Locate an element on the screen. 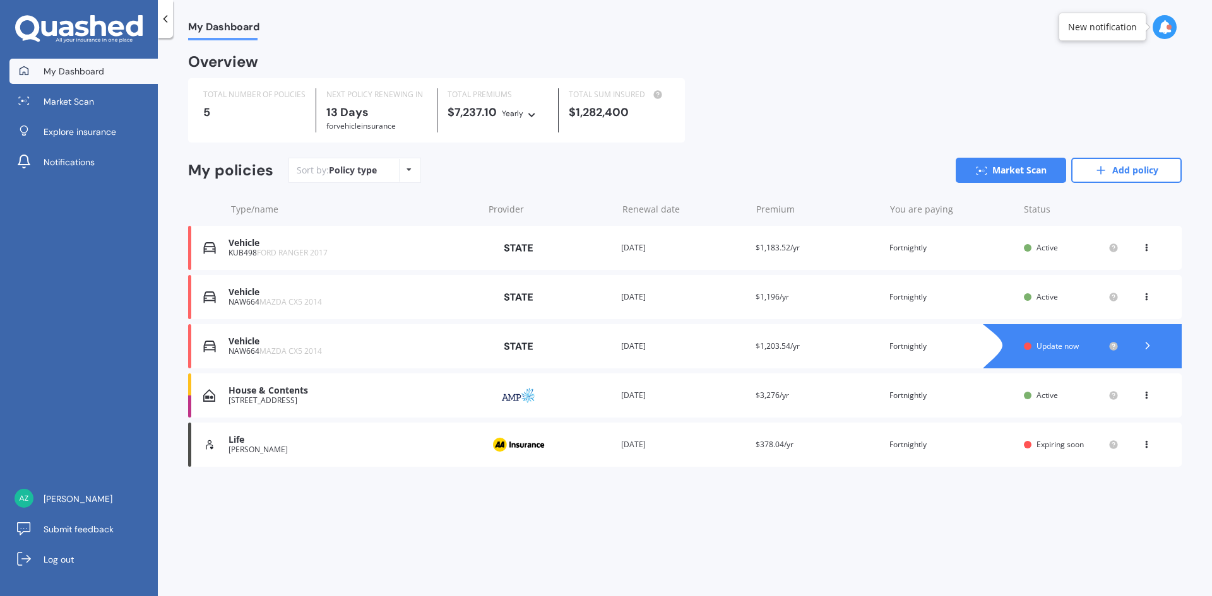  img: AA is located at coordinates (518, 445).